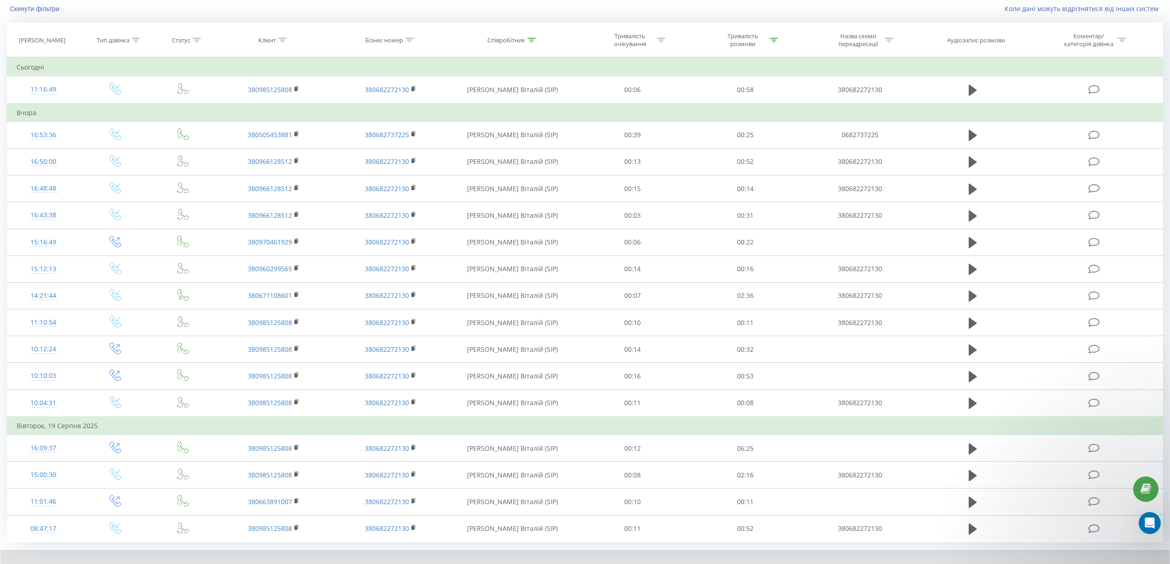 The image size is (1170, 564). What do you see at coordinates (858, 40) in the screenshot?
I see `div: Назва схеми переадресації` at bounding box center [858, 40].